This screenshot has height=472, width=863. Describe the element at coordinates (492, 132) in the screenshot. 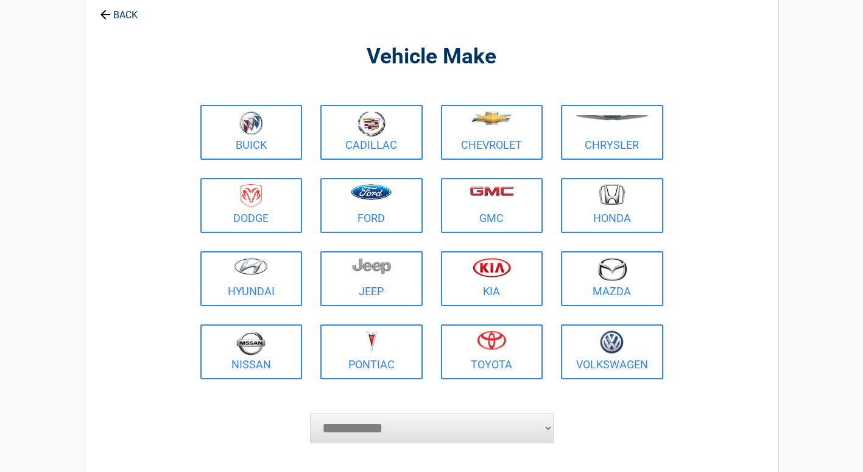

I see `a: Chevrolet` at that location.